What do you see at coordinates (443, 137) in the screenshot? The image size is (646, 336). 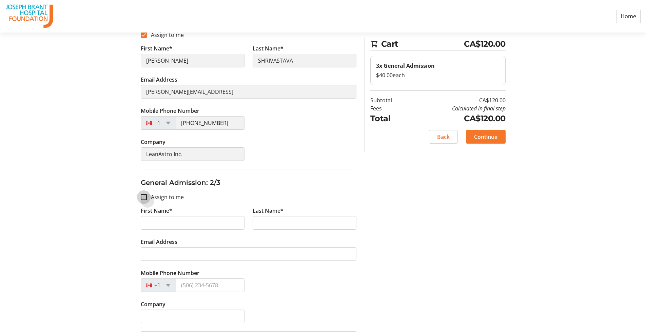 I see `button: Back` at bounding box center [443, 137].